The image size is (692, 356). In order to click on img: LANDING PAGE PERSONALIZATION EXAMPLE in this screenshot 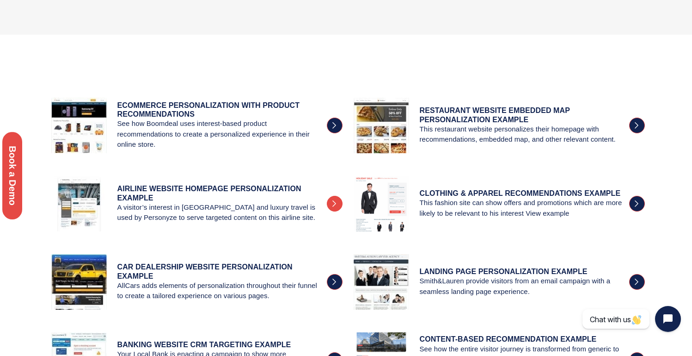, I will do `click(382, 282)`.